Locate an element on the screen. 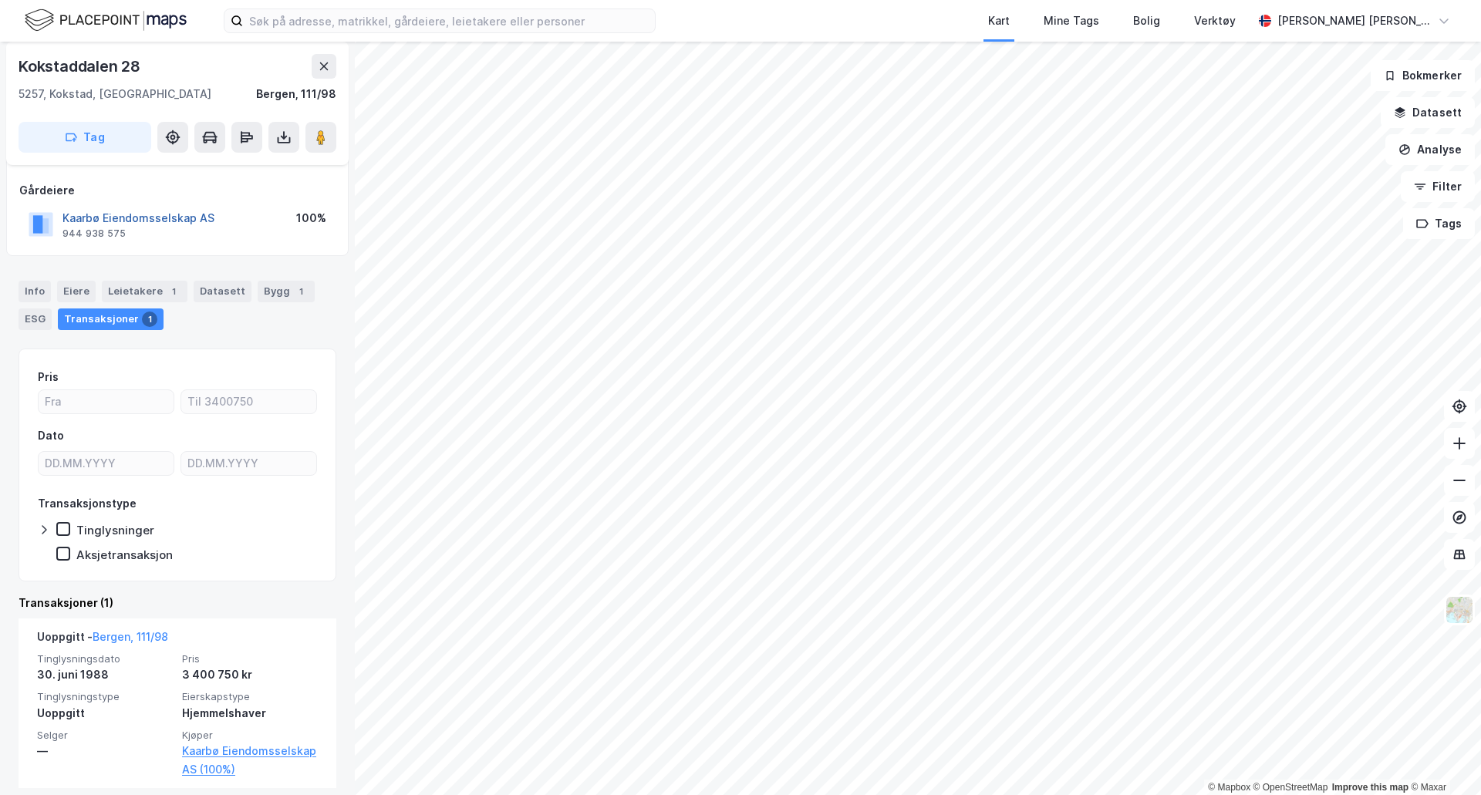  div: Bolig is located at coordinates (1146, 21).